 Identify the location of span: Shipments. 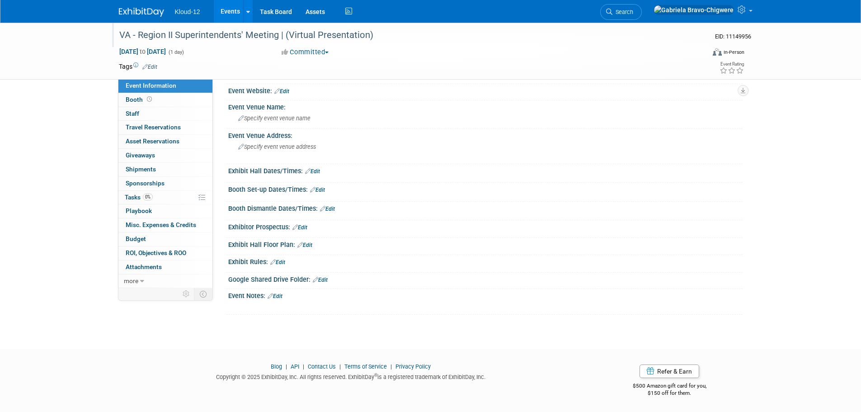
(141, 169).